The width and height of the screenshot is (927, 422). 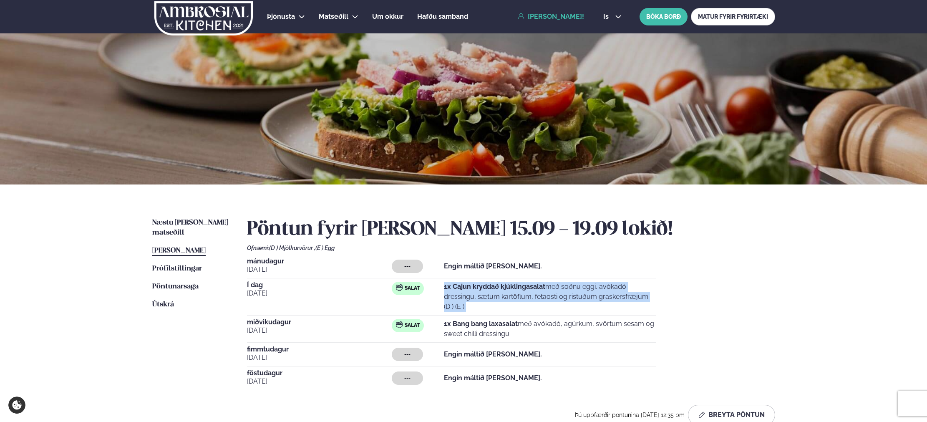 I want to click on span: Um okkur, so click(x=388, y=16).